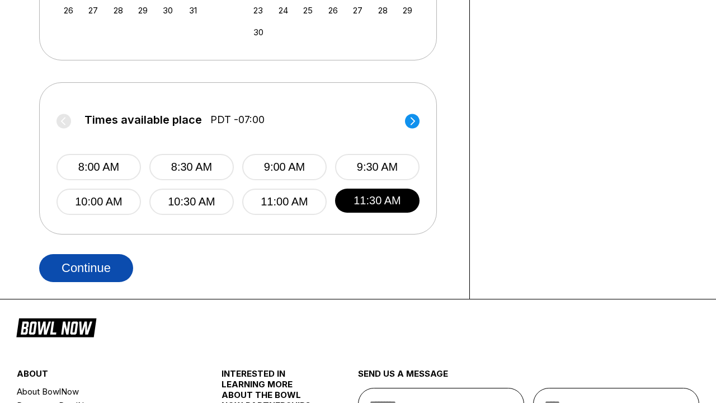 Image resolution: width=716 pixels, height=403 pixels. What do you see at coordinates (86, 268) in the screenshot?
I see `button: Continue` at bounding box center [86, 268].